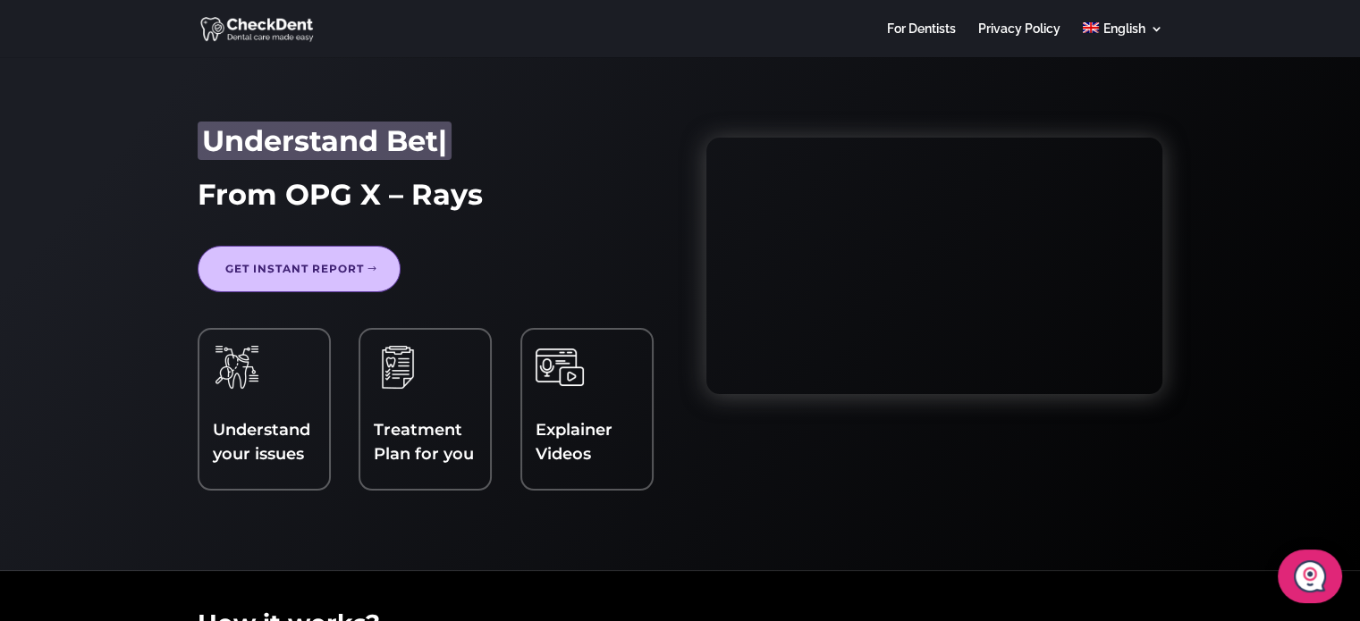 This screenshot has width=1360, height=621. I want to click on span: Understand Bet, so click(320, 140).